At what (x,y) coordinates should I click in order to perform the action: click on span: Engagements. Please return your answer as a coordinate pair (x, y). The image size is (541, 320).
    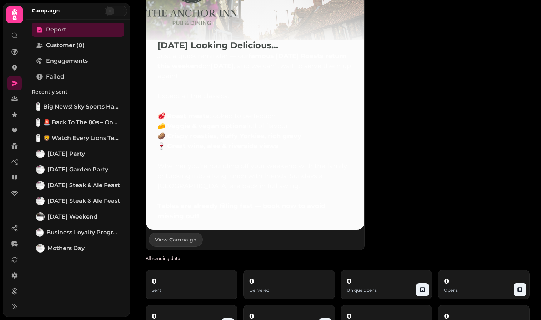
    Looking at the image, I should click on (67, 61).